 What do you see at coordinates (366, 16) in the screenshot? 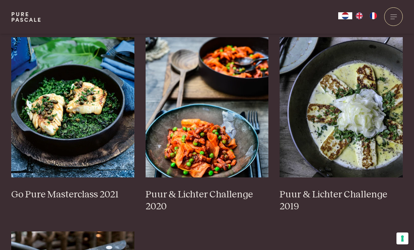
I see `ul: Language list` at bounding box center [366, 16].